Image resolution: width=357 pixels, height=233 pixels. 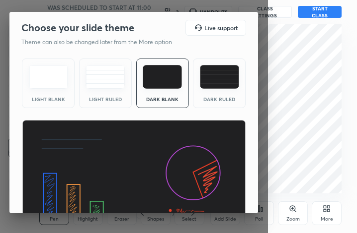 I want to click on div: Light Ruled, so click(x=105, y=99).